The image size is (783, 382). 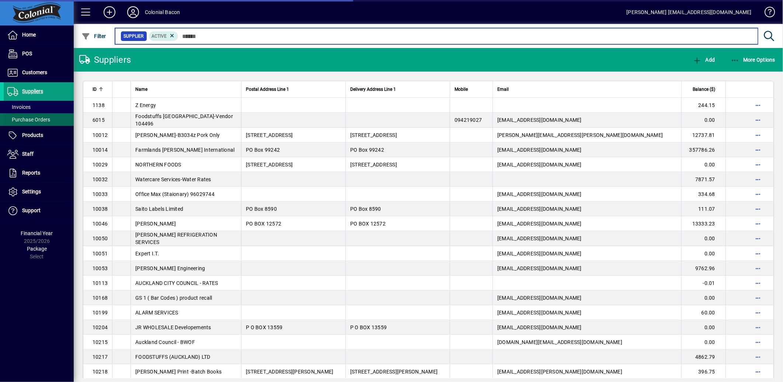 I want to click on span: Saito Labels Limited, so click(x=159, y=209).